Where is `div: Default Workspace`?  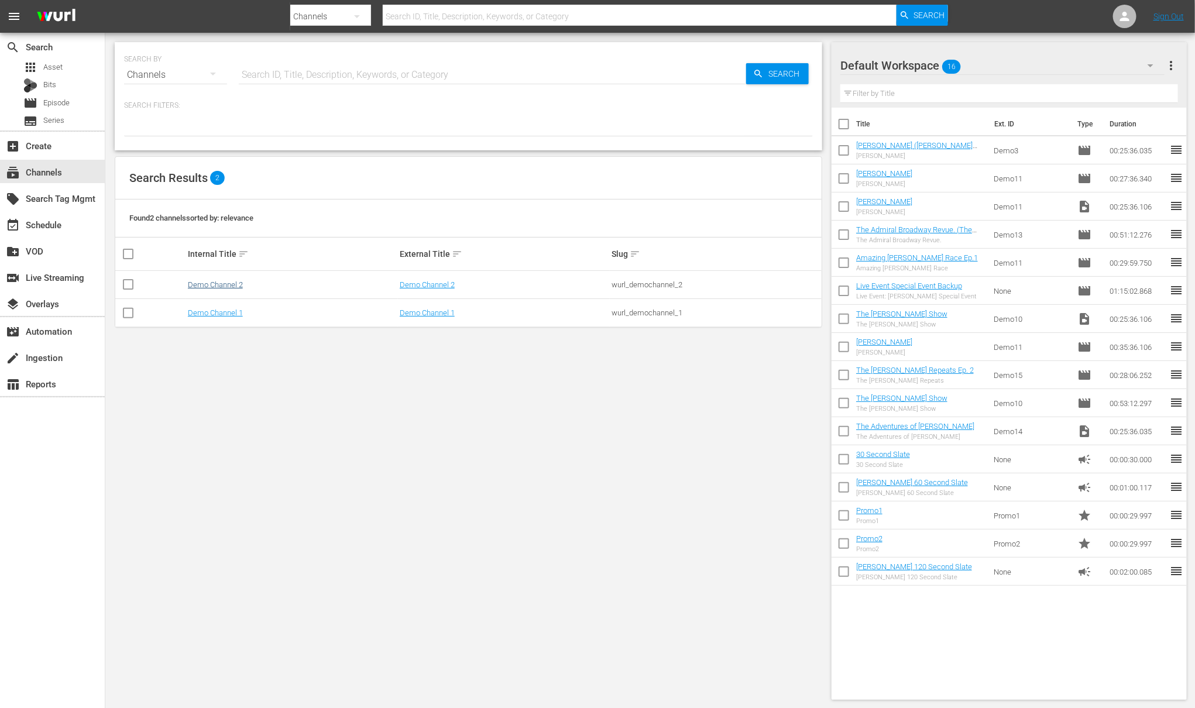
div: Default Workspace is located at coordinates (1003, 66).